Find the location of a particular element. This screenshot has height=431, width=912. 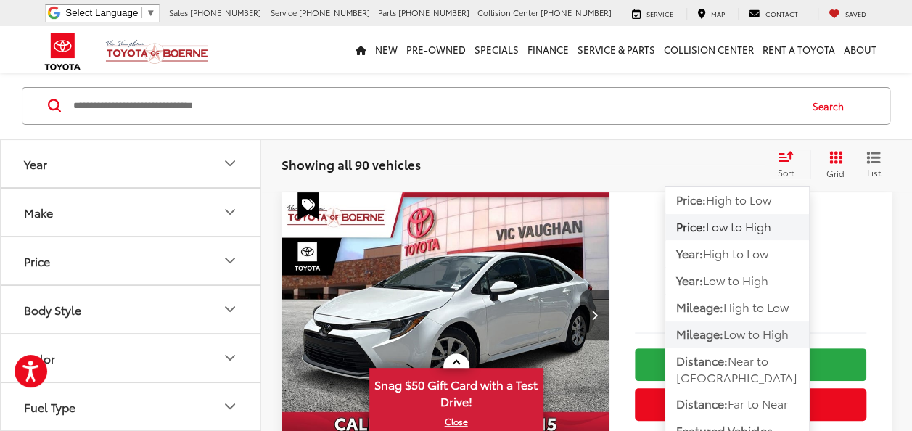

span: Sort is located at coordinates (786, 171).